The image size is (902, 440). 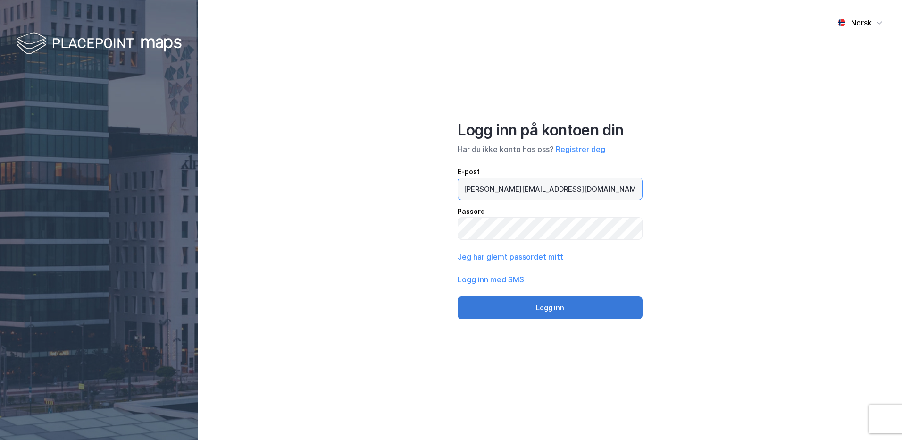 What do you see at coordinates (99, 44) in the screenshot?
I see `img: logo-white.f07954bde2210d2a523dddb988cd2aa7.svg` at bounding box center [99, 44].